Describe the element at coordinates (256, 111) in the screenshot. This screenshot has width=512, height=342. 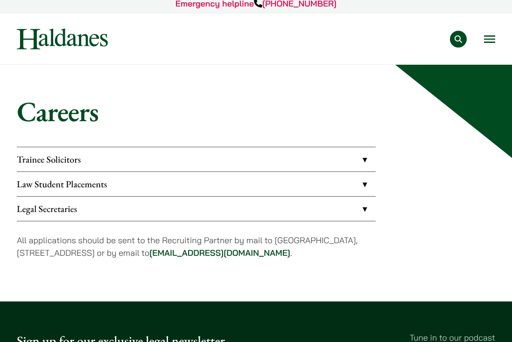
I see `h1: Careers` at that location.